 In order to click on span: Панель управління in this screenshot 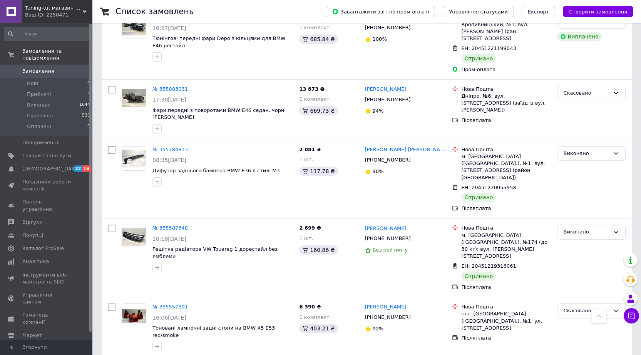, I will do `click(47, 206)`.